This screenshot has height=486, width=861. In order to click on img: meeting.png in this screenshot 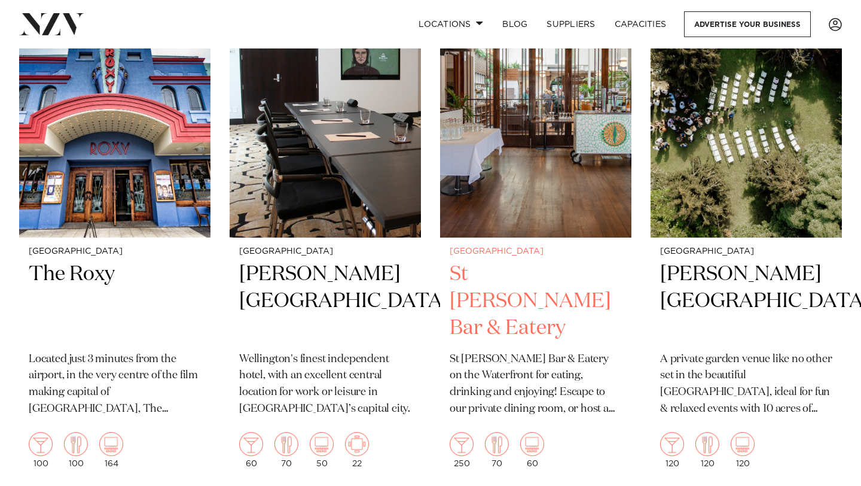, I will do `click(357, 444)`.